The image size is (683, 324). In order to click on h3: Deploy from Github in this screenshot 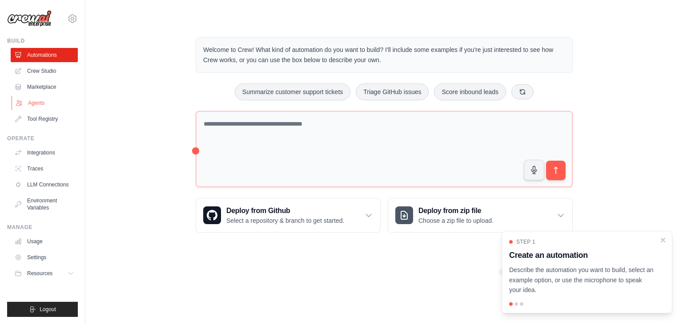, I will do `click(285, 211)`.